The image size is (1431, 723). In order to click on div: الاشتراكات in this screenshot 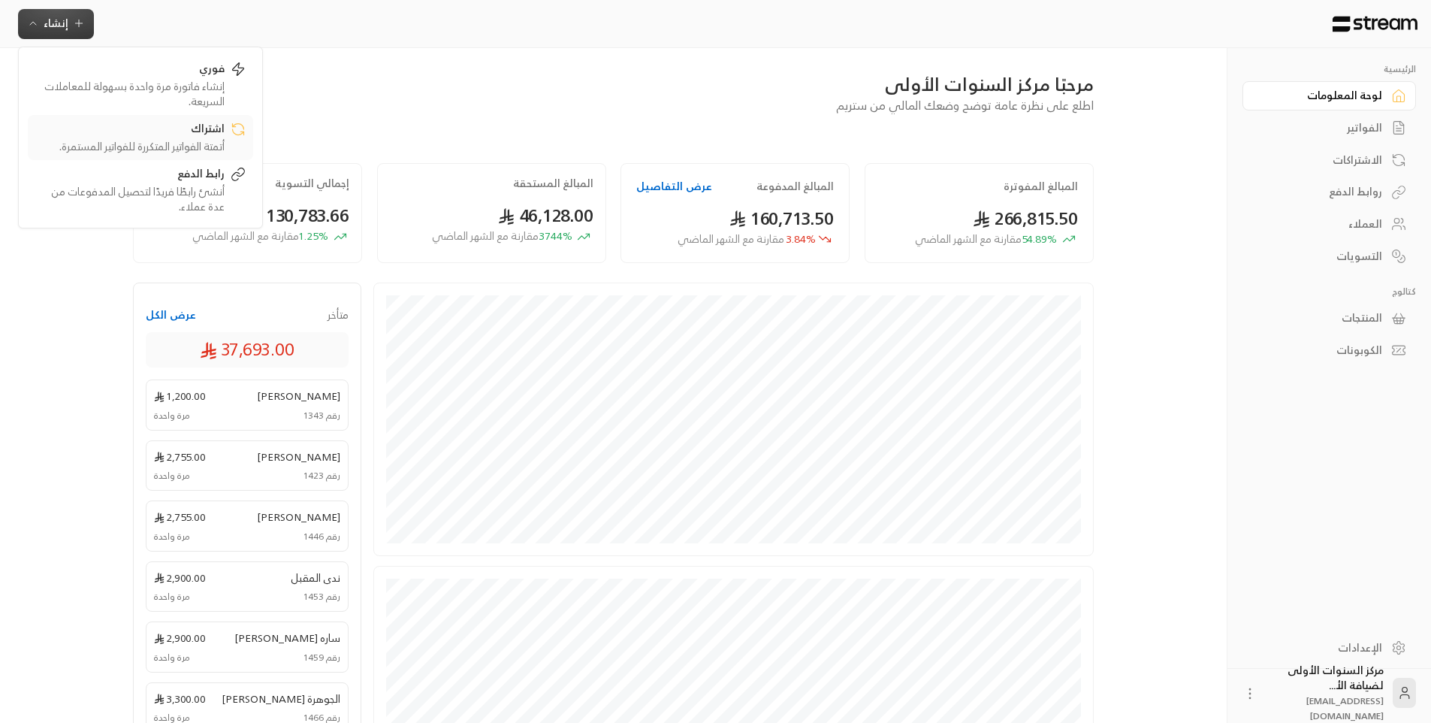, I will do `click(1321, 160)`.